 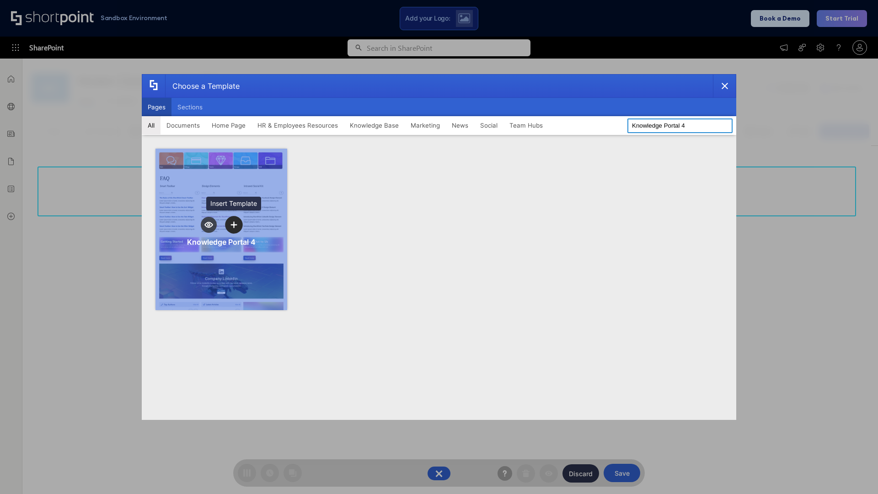 I want to click on button: HR & Employees Resources, so click(x=298, y=125).